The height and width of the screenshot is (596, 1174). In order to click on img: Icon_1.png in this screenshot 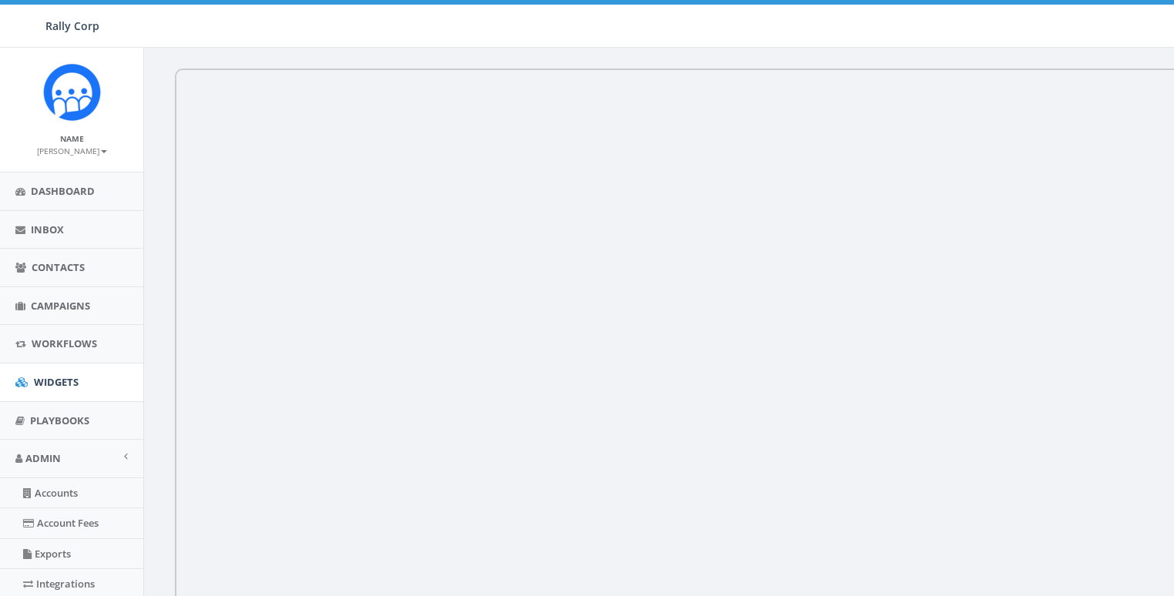, I will do `click(72, 92)`.